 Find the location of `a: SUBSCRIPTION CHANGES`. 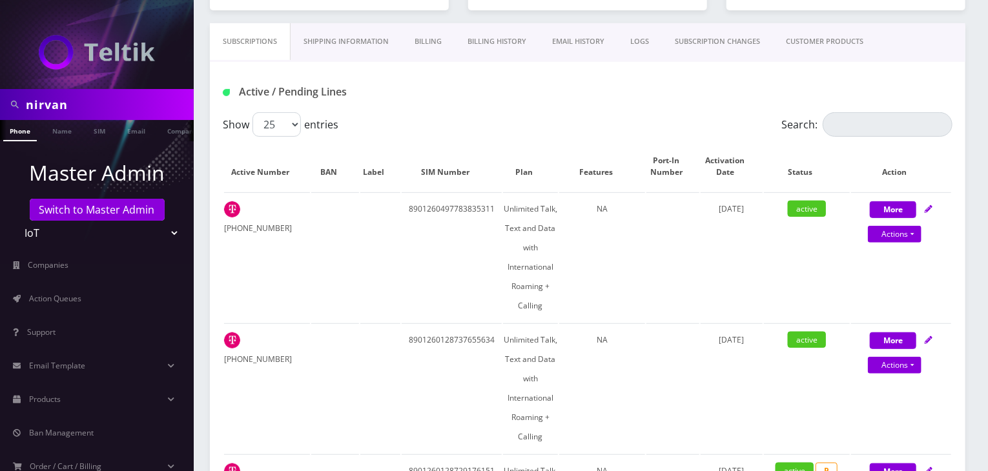

a: SUBSCRIPTION CHANGES is located at coordinates (717, 41).